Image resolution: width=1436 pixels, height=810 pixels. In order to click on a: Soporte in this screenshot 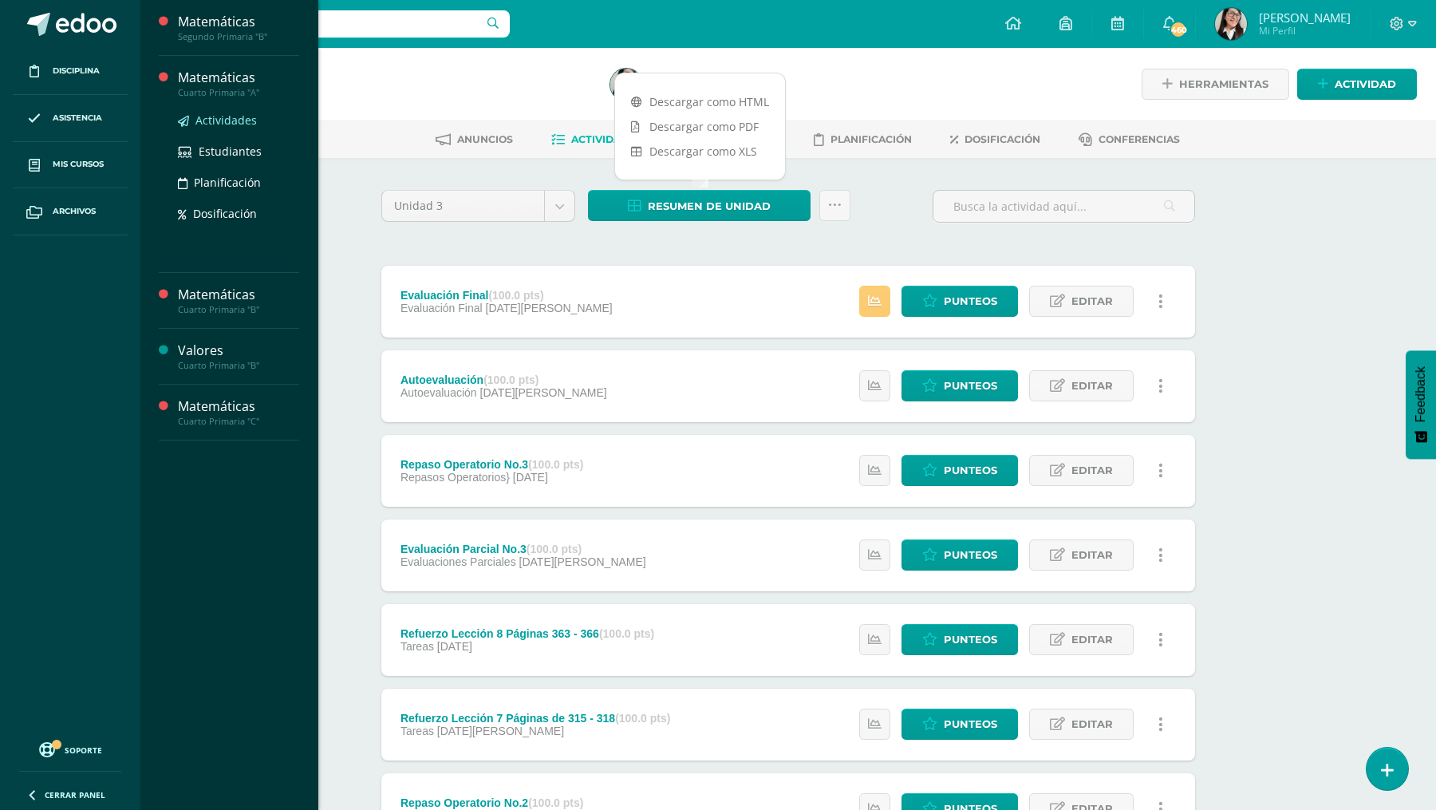, I will do `click(70, 749)`.